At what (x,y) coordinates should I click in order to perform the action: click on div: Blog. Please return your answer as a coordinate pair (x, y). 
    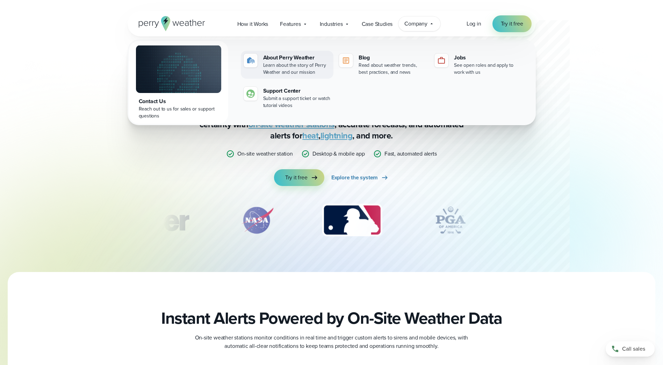
    Looking at the image, I should click on (392, 58).